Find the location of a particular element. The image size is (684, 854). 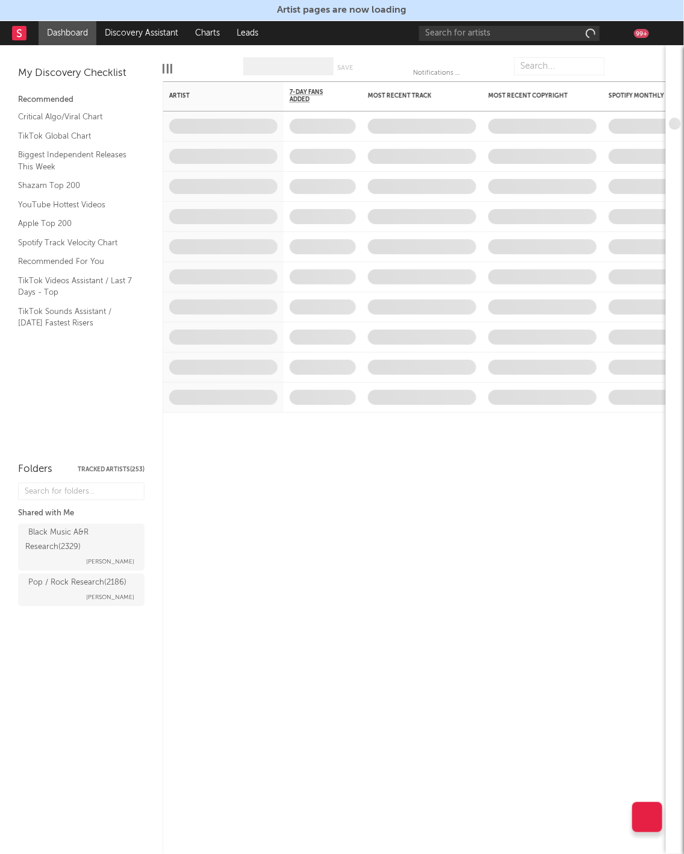

a: Dashboard is located at coordinates (67, 33).